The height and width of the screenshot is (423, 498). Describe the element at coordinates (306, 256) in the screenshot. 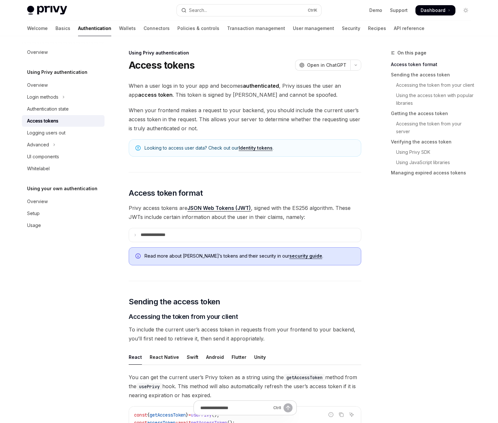

I see `a: security guide` at that location.